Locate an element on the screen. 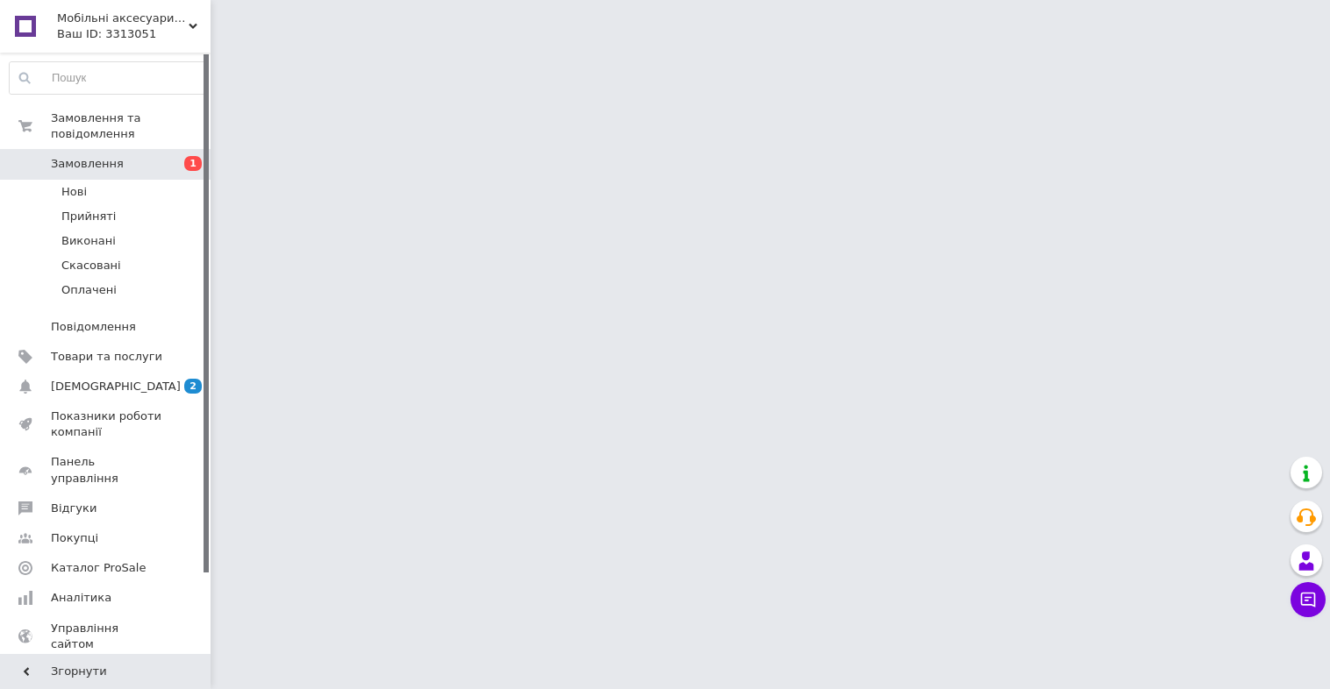 This screenshot has height=689, width=1330. span: Виконані is located at coordinates (89, 241).